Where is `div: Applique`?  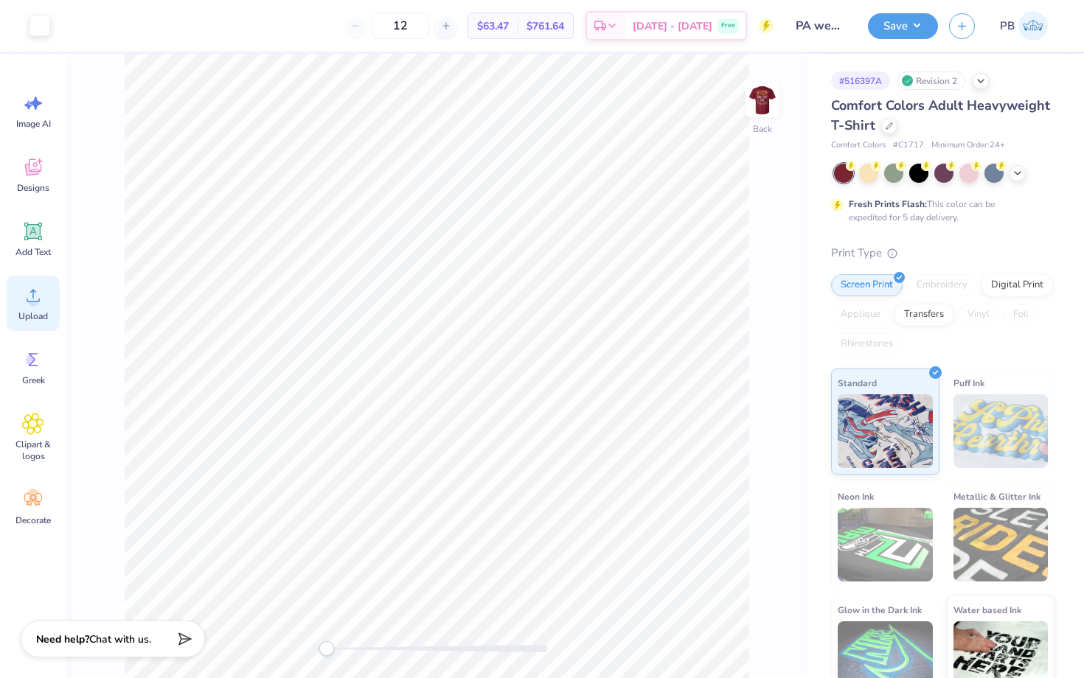 div: Applique is located at coordinates (860, 315).